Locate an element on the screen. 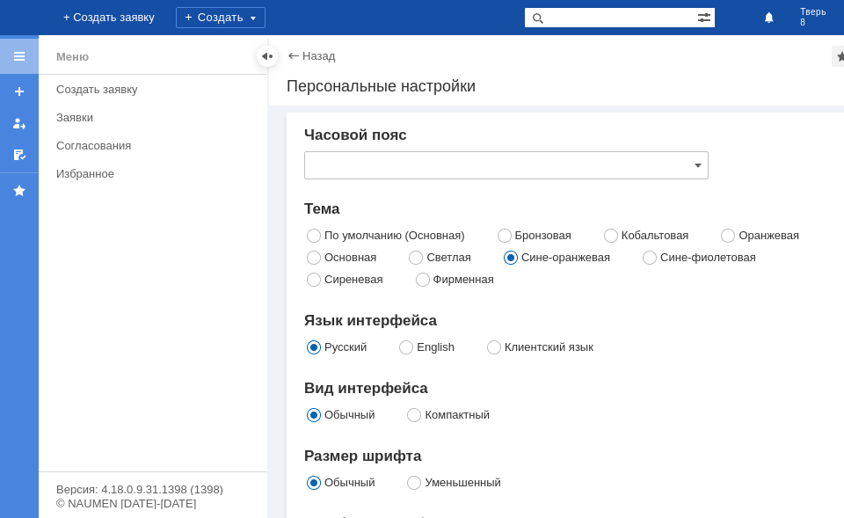 This screenshot has width=844, height=518. span: Размер шрифта is located at coordinates (362, 455).